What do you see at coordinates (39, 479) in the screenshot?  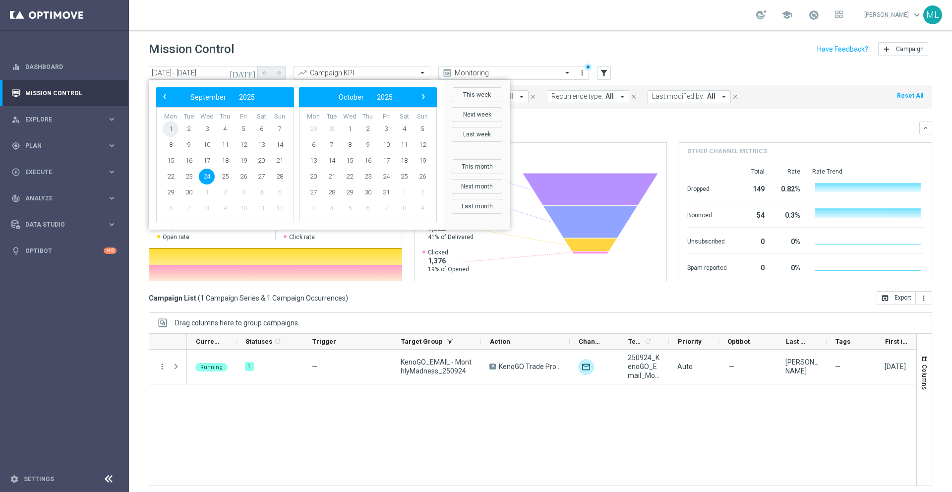 I see `a: Settings` at bounding box center [39, 479].